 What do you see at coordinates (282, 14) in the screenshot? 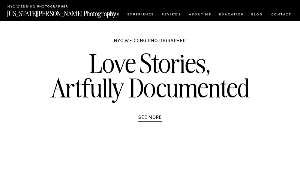
I see `a: CONTACT` at bounding box center [282, 14].